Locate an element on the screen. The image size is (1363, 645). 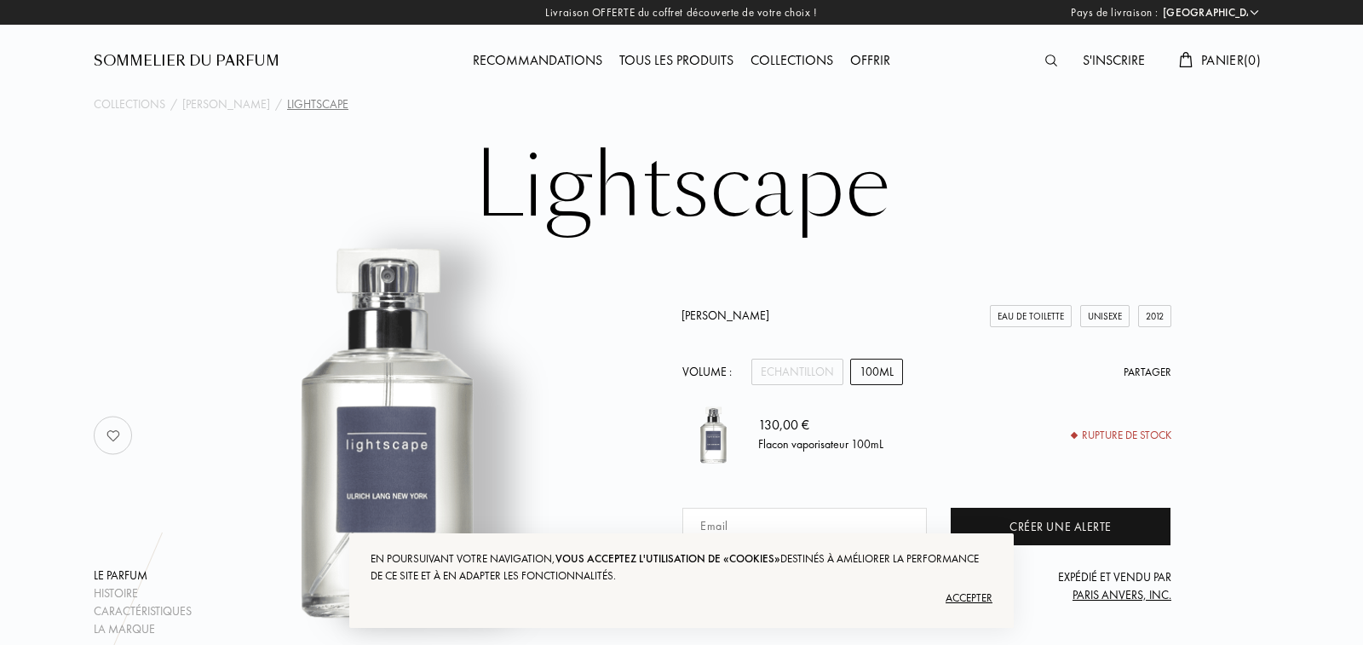
div: Lightscape is located at coordinates (318, 104).